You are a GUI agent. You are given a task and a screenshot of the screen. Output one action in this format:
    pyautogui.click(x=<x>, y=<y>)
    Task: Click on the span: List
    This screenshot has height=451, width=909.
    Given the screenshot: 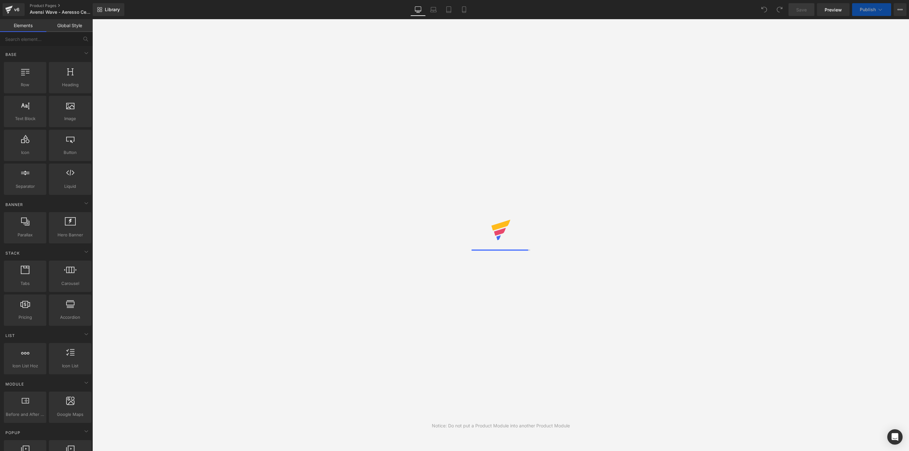 What is the action you would take?
    pyautogui.click(x=10, y=336)
    